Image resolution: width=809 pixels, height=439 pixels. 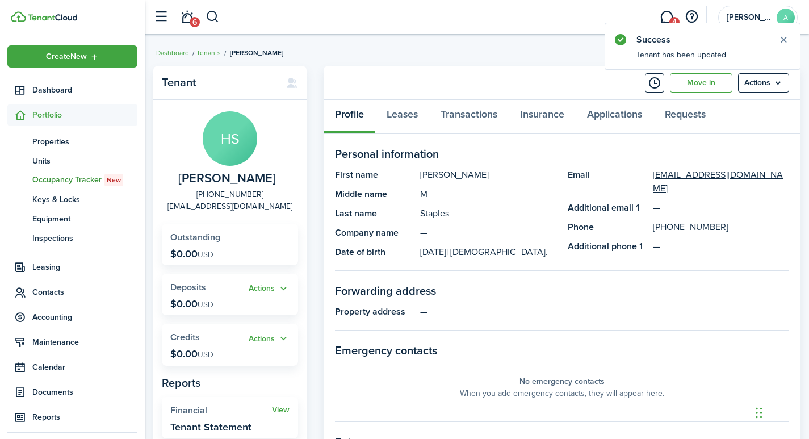 What do you see at coordinates (195, 237) in the screenshot?
I see `span: Outstanding` at bounding box center [195, 237].